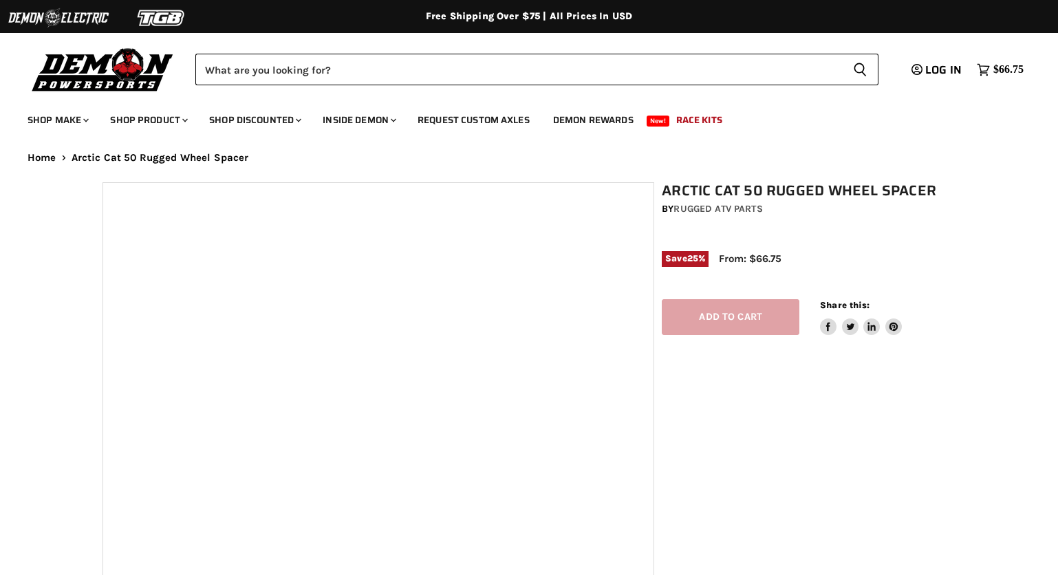 This screenshot has height=575, width=1058. What do you see at coordinates (1008, 69) in the screenshot?
I see `span: $66.75` at bounding box center [1008, 69].